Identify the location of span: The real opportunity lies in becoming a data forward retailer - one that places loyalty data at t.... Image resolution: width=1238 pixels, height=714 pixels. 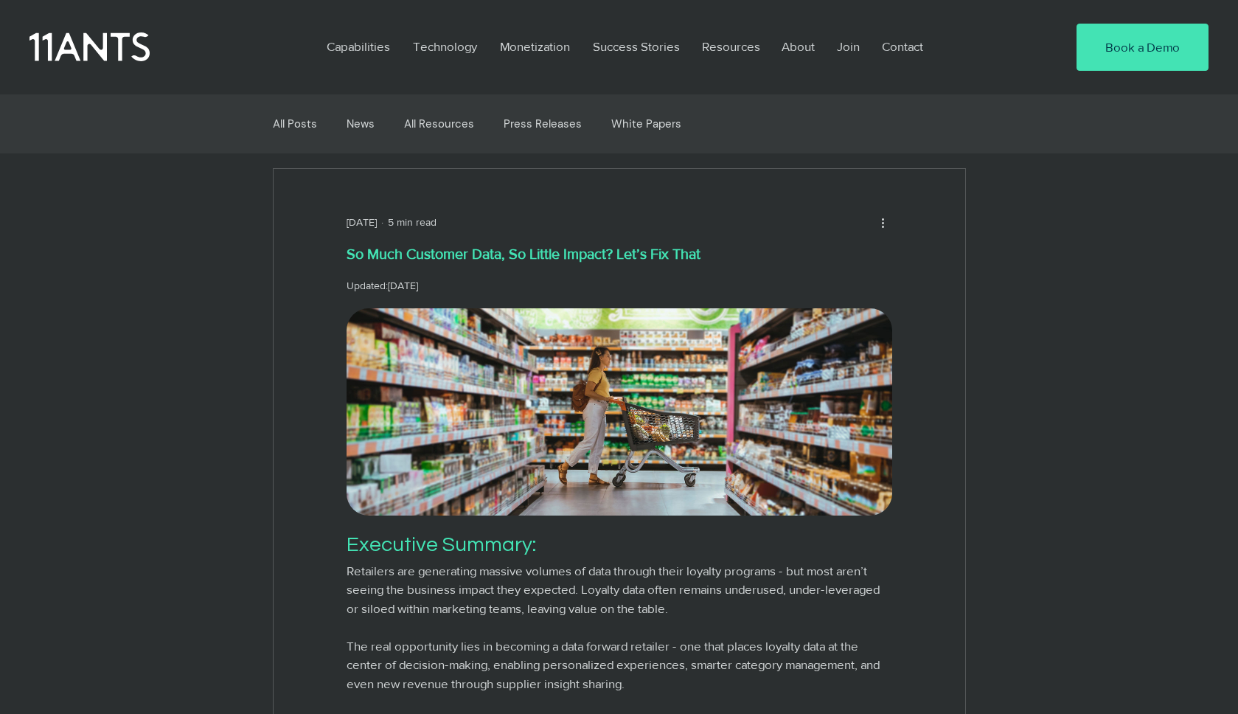
(614, 664).